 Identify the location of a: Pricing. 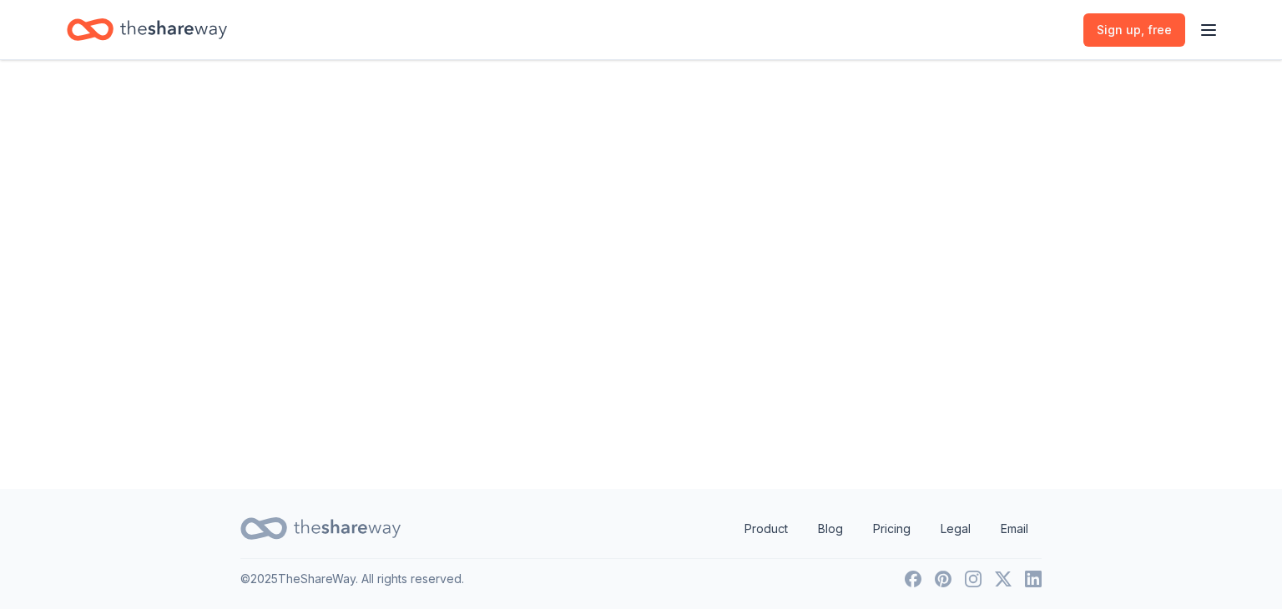
(891, 529).